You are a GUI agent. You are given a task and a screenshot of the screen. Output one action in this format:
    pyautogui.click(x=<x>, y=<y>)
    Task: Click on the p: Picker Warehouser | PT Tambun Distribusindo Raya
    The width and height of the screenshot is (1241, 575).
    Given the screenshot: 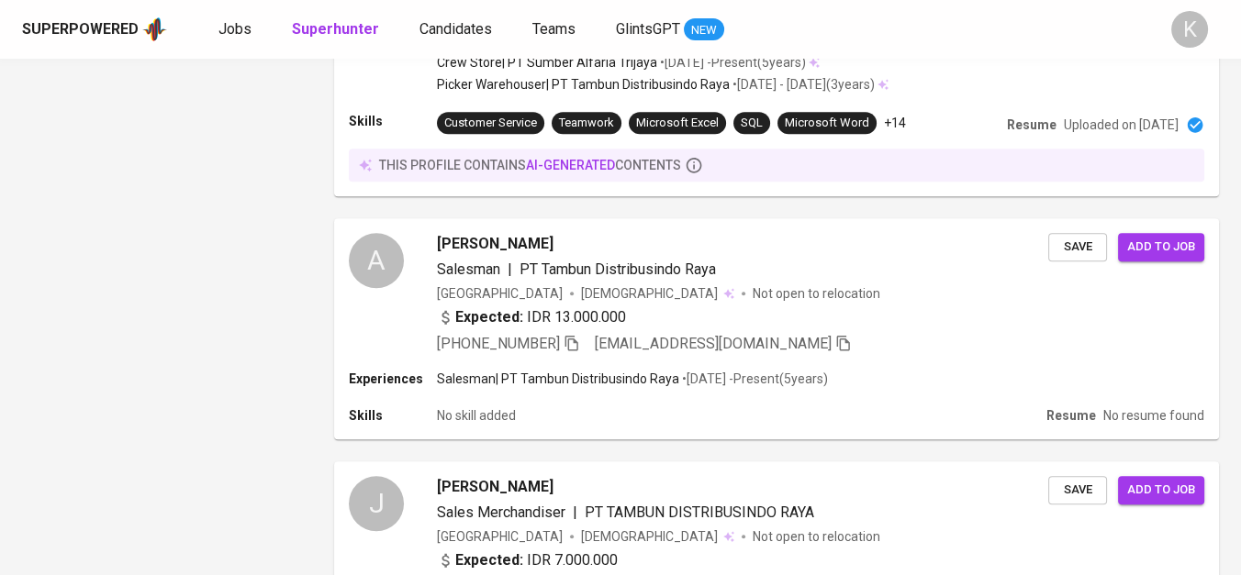 What is the action you would take?
    pyautogui.click(x=583, y=84)
    